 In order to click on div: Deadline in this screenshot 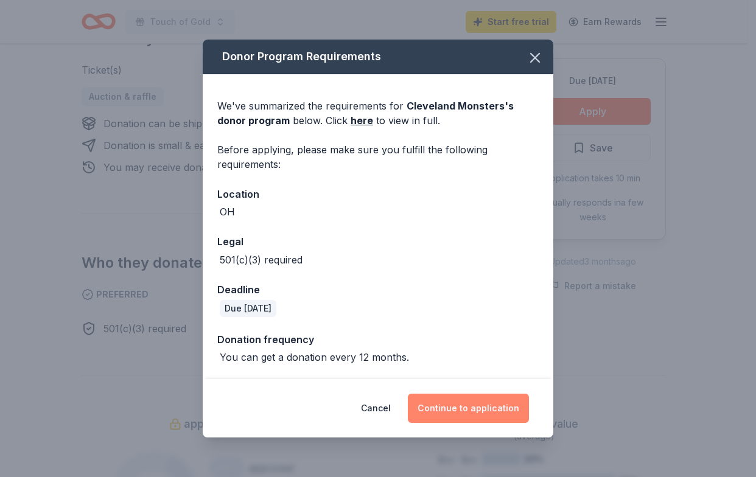, I will do `click(378, 290)`.